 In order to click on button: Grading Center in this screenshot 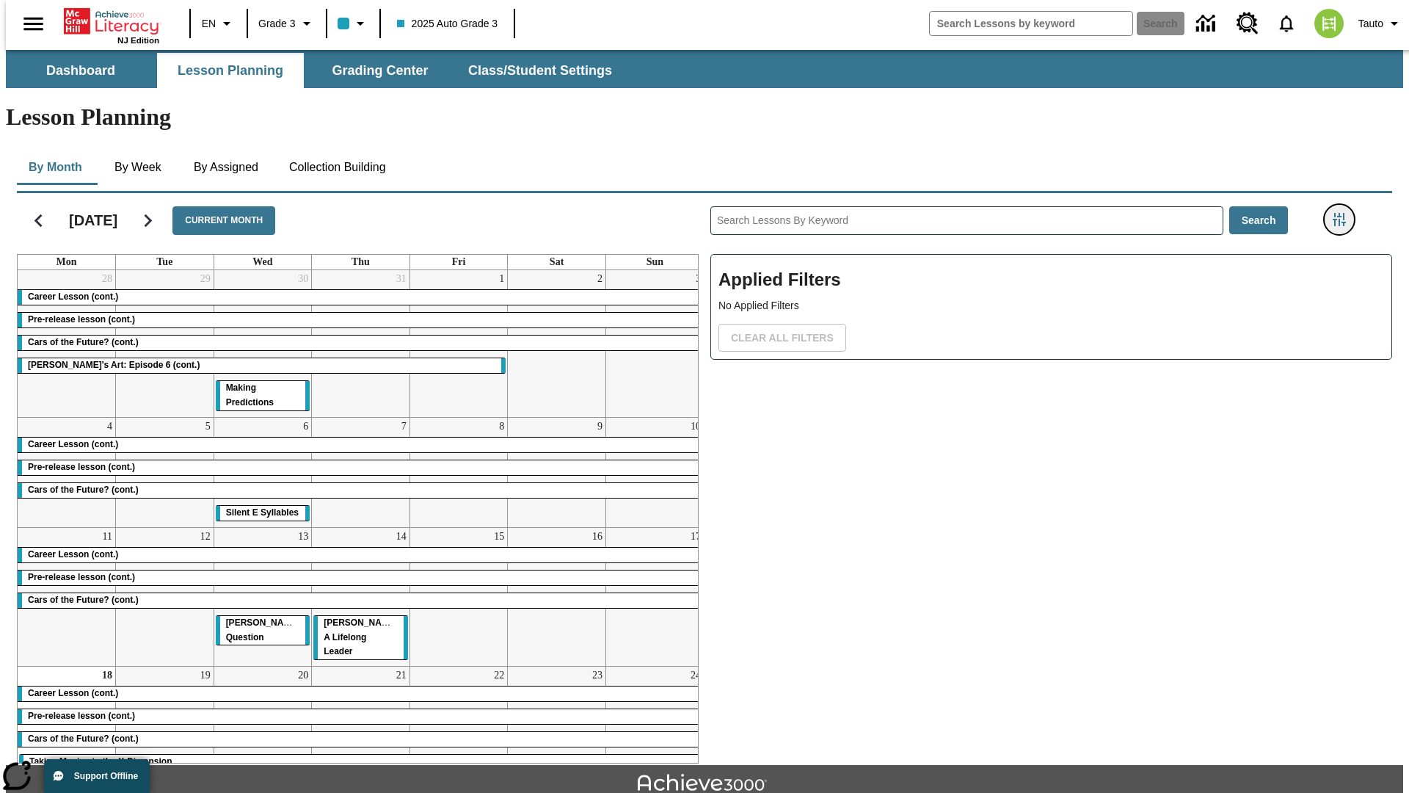, I will do `click(380, 70)`.